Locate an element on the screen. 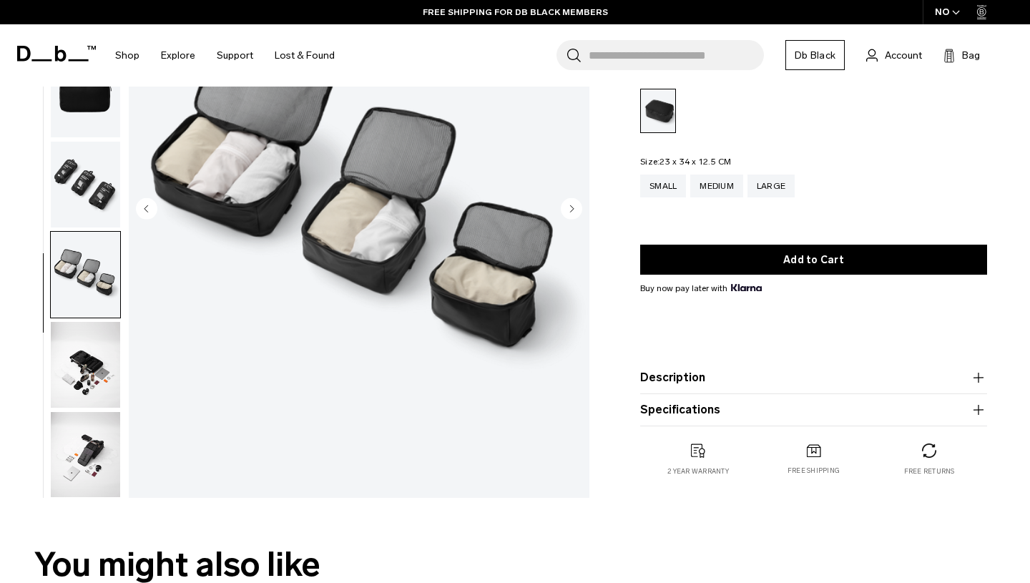 This screenshot has height=583, width=1030. img: {"height" => 20, "alt" => "Klarna"} is located at coordinates (746, 288).